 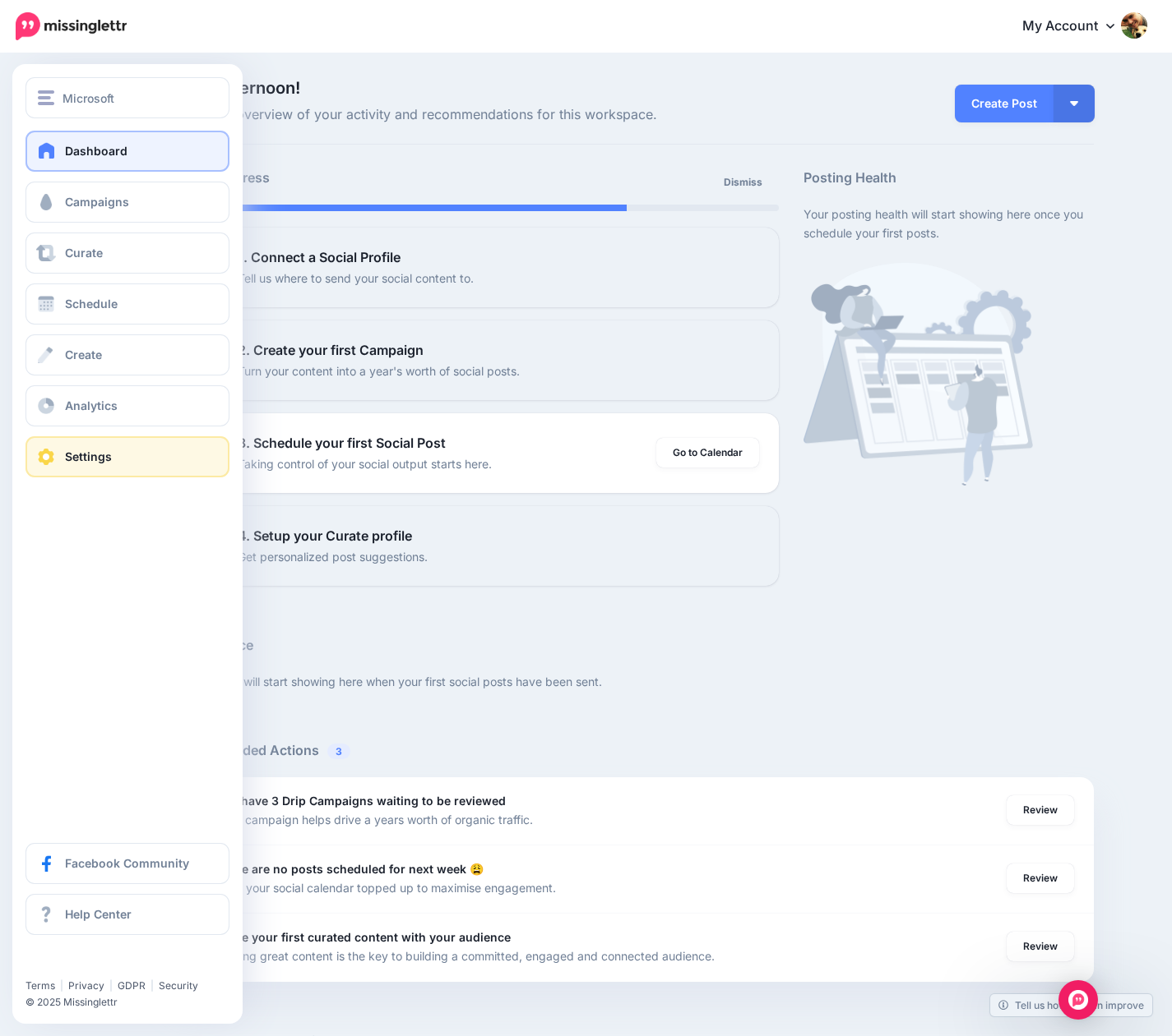 What do you see at coordinates (475, 115) in the screenshot?
I see `span: Here's an overview of your activity and recommendations for this workspace.` at bounding box center [475, 115].